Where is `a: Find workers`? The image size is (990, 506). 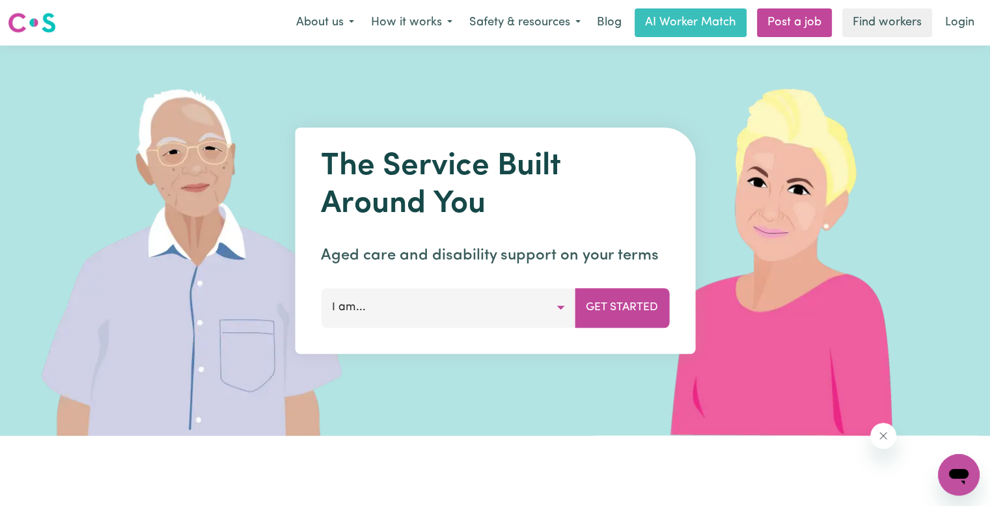 a: Find workers is located at coordinates (887, 23).